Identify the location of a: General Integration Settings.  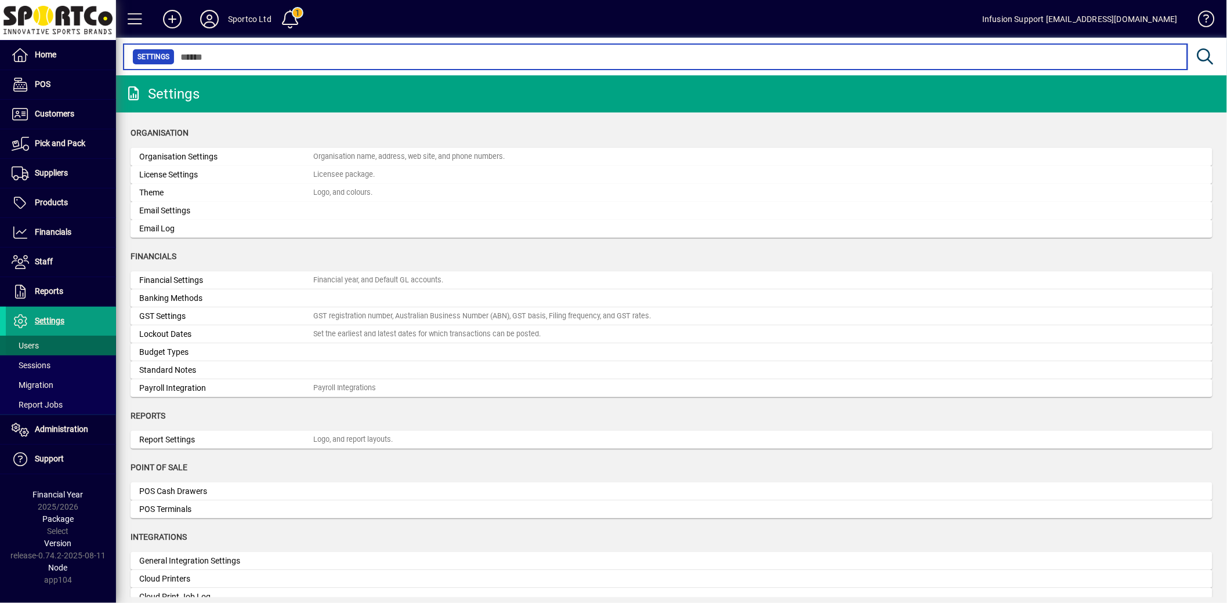
(671, 561).